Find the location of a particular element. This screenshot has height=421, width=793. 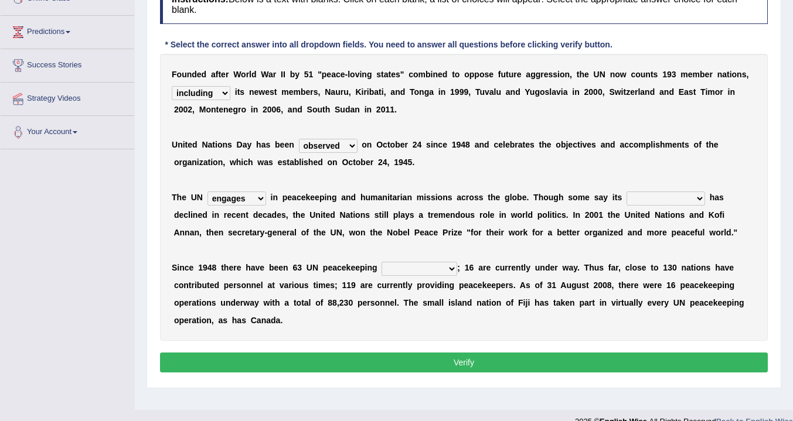

b: 3 is located at coordinates (674, 74).